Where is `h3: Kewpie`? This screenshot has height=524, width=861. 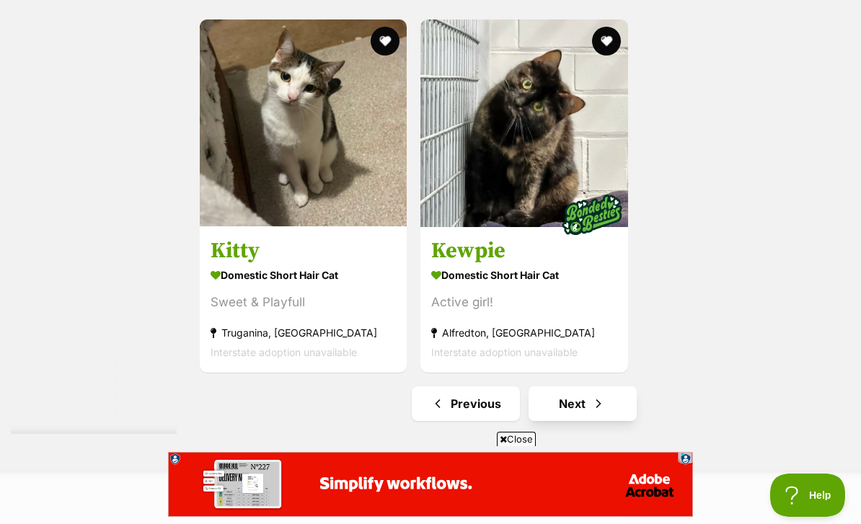 h3: Kewpie is located at coordinates (524, 250).